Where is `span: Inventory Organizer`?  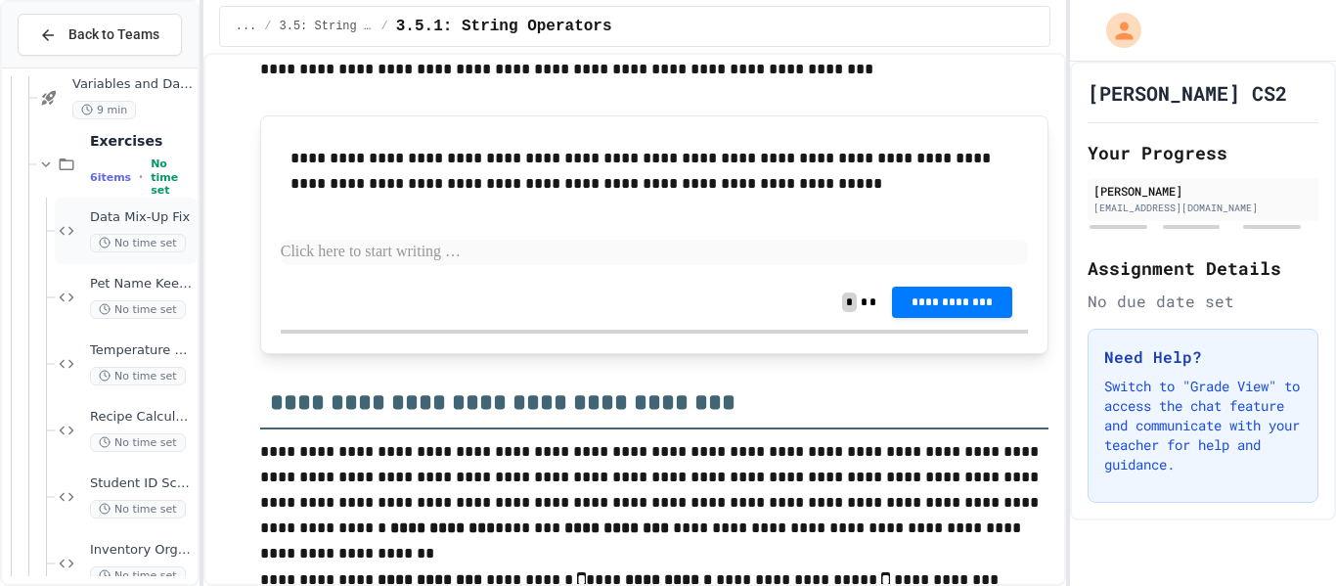
span: Inventory Organizer is located at coordinates (142, 550).